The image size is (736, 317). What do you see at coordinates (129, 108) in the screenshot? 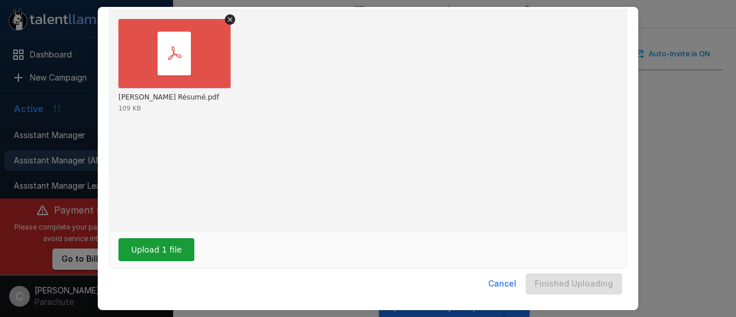
I see `div: 109 KB` at bounding box center [129, 108].